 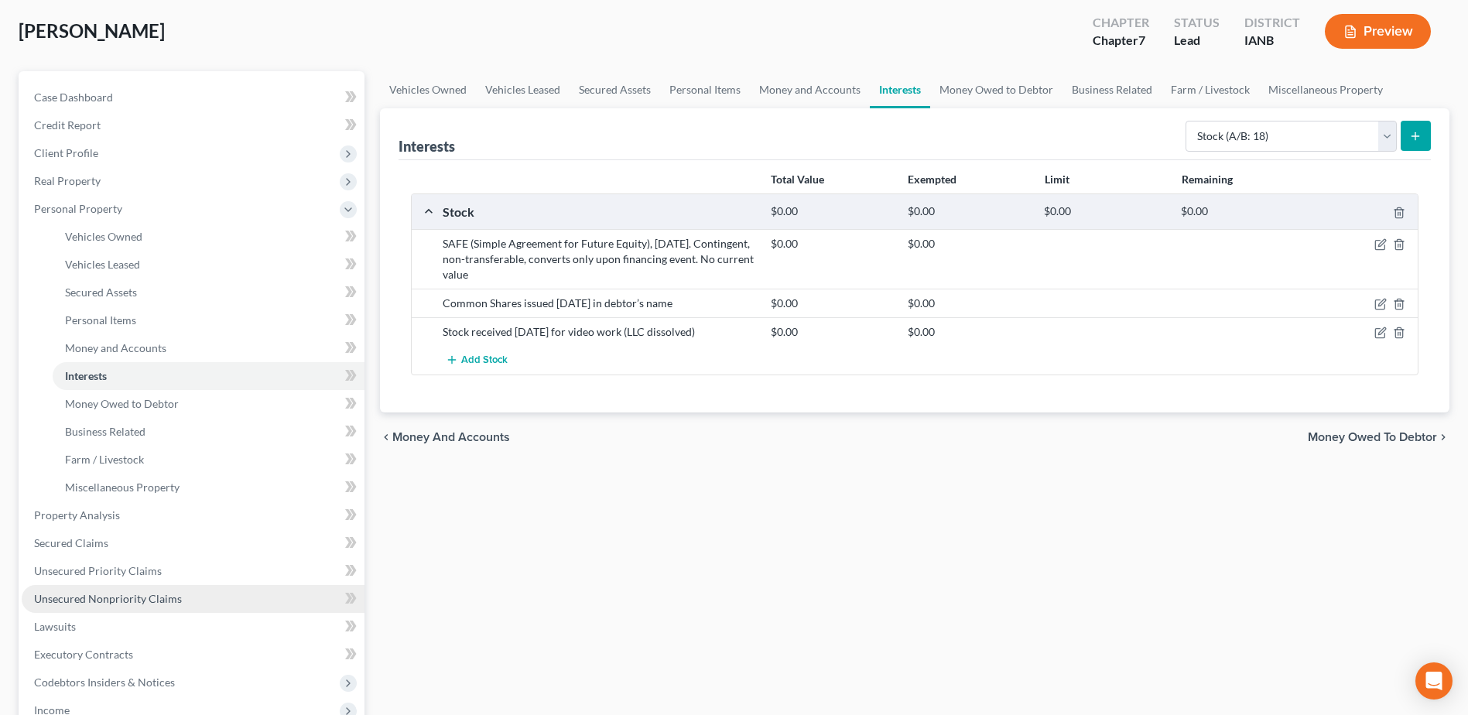 I want to click on div: Stock, so click(x=599, y=211).